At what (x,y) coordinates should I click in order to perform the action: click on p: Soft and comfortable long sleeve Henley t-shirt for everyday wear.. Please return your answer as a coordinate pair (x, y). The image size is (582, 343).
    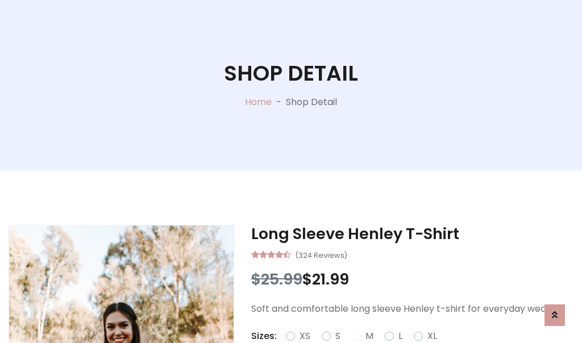
    Looking at the image, I should click on (412, 309).